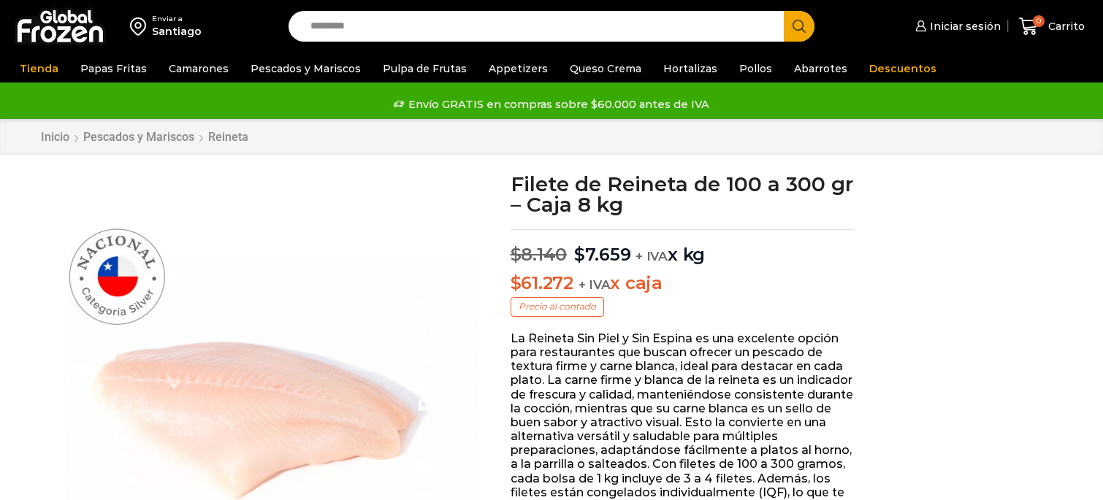 The height and width of the screenshot is (500, 1103). I want to click on button: Search button, so click(799, 26).